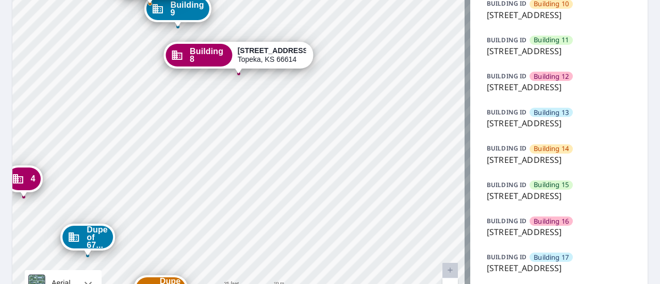 This screenshot has height=284, width=660. Describe the element at coordinates (32, 178) in the screenshot. I see `span: 4` at that location.